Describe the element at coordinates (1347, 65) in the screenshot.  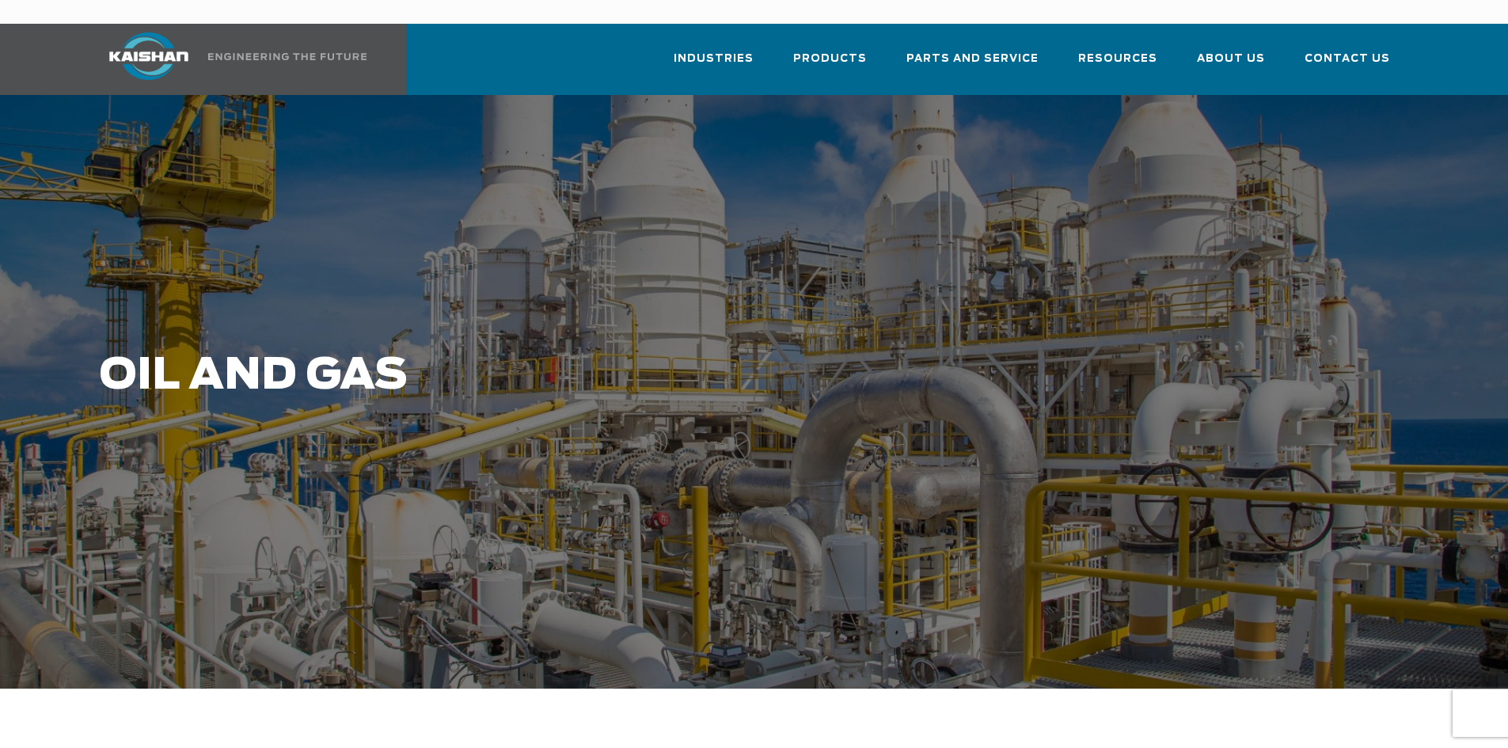
I see `a: Contact Us` at that location.